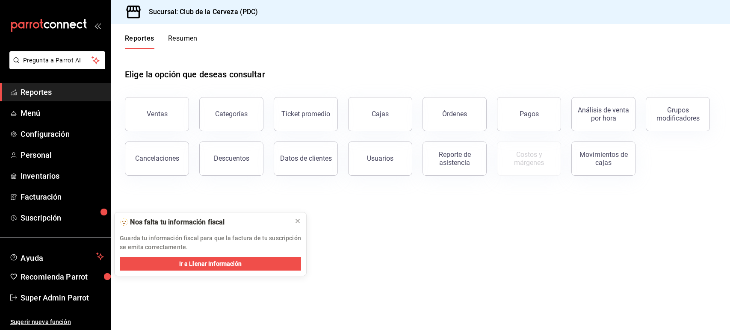  I want to click on button: Ventas, so click(157, 114).